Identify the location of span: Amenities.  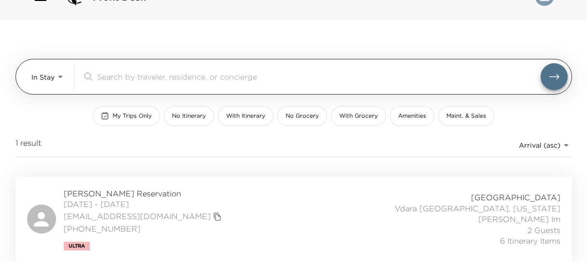
(412, 116).